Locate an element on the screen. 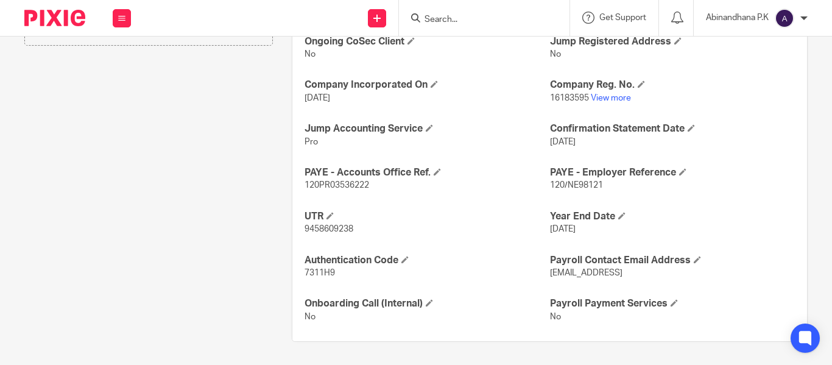 The image size is (832, 365). span: 120PR03536222 is located at coordinates (337, 185).